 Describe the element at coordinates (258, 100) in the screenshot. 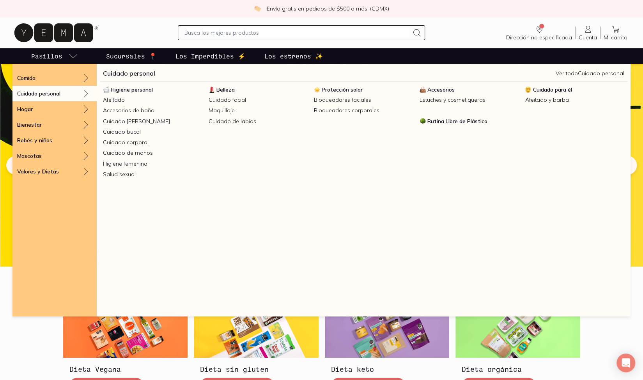

I see `a: Cuidado facial` at that location.